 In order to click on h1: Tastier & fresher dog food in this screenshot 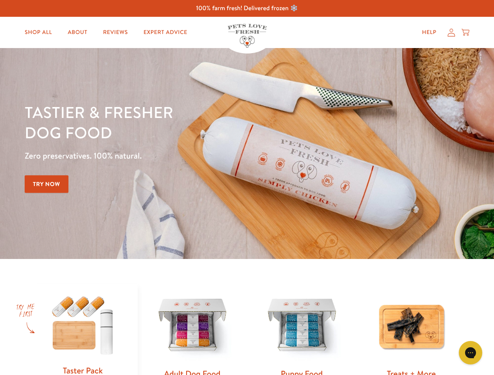, I will do `click(173, 122)`.